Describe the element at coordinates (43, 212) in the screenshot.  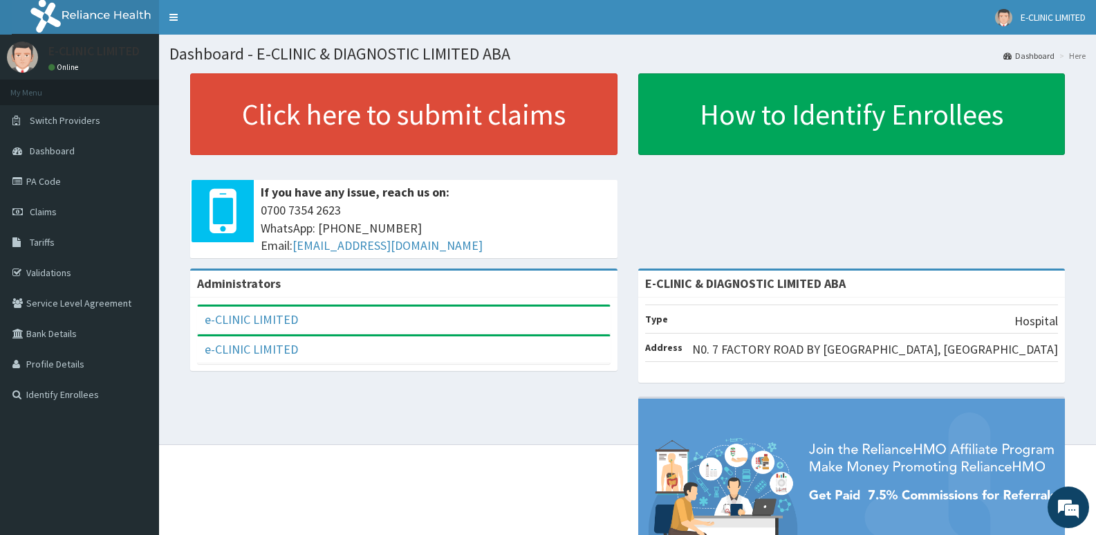
I see `span: Claims` at that location.